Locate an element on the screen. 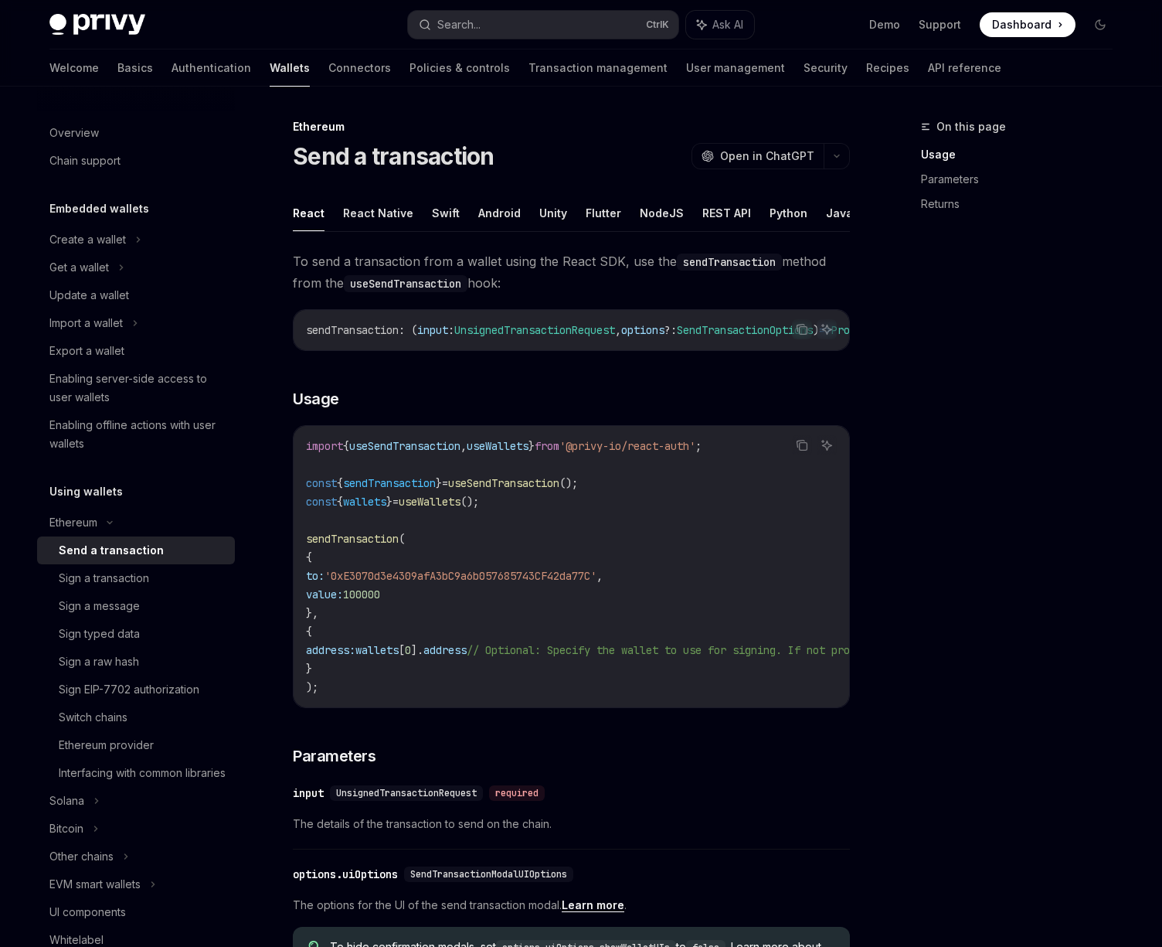 This screenshot has height=947, width=1162. div: input is located at coordinates (308, 793).